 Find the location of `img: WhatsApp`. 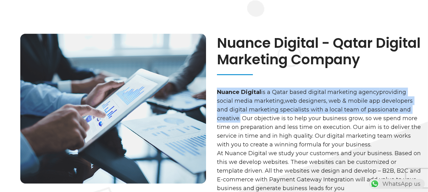

img: WhatsApp is located at coordinates (374, 184).